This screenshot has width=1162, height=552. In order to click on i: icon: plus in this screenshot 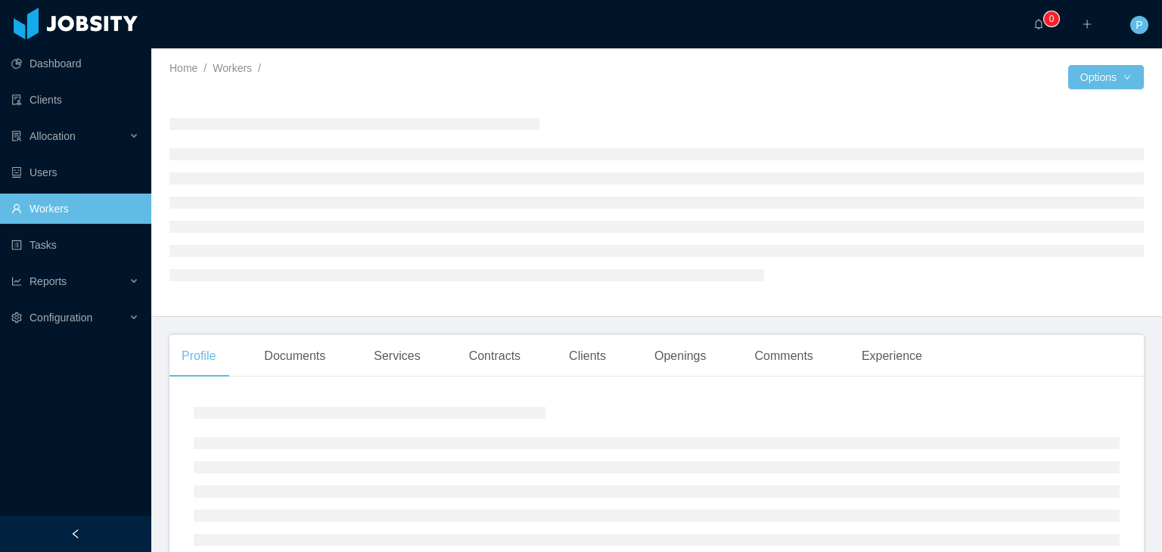, I will do `click(1087, 24)`.